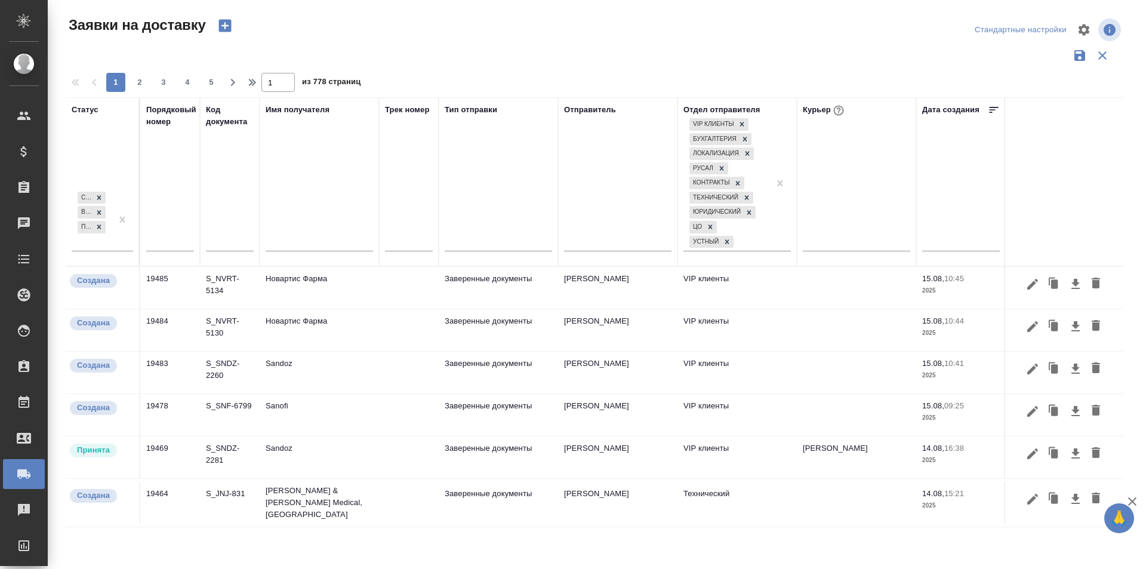 Image resolution: width=1146 pixels, height=569 pixels. What do you see at coordinates (230, 330) in the screenshot?
I see `td: S_NVRT-5130` at bounding box center [230, 330].